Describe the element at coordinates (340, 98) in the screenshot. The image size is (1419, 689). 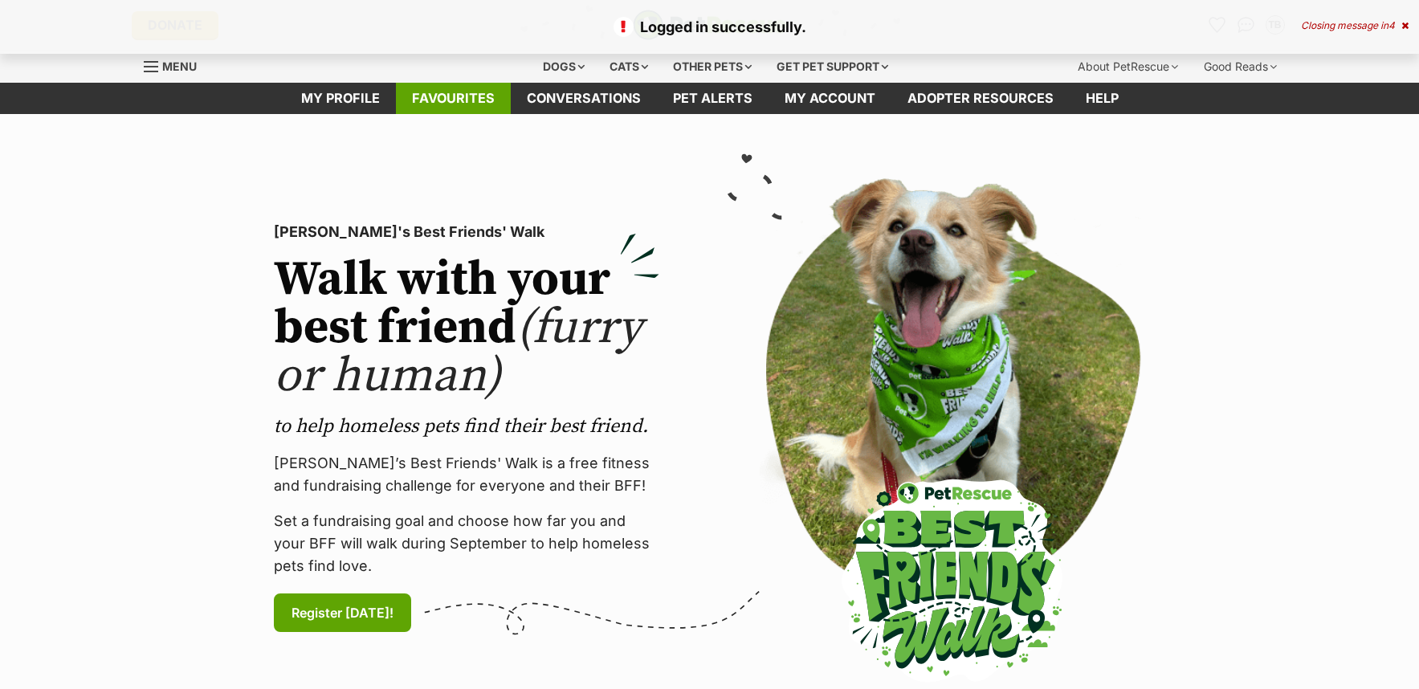
I see `a: My profile` at that location.